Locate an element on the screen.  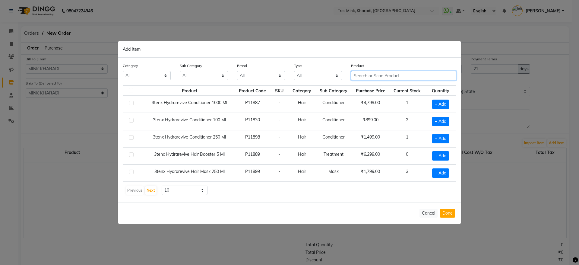
div: Add Item is located at coordinates (289, 49).